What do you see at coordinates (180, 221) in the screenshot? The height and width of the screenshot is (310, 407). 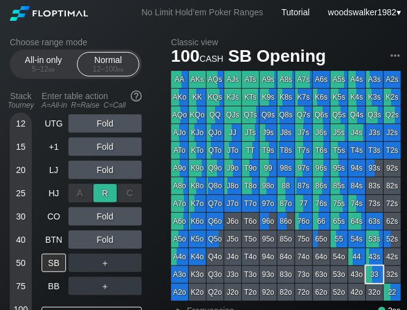 I see `div: A6o` at bounding box center [180, 221].